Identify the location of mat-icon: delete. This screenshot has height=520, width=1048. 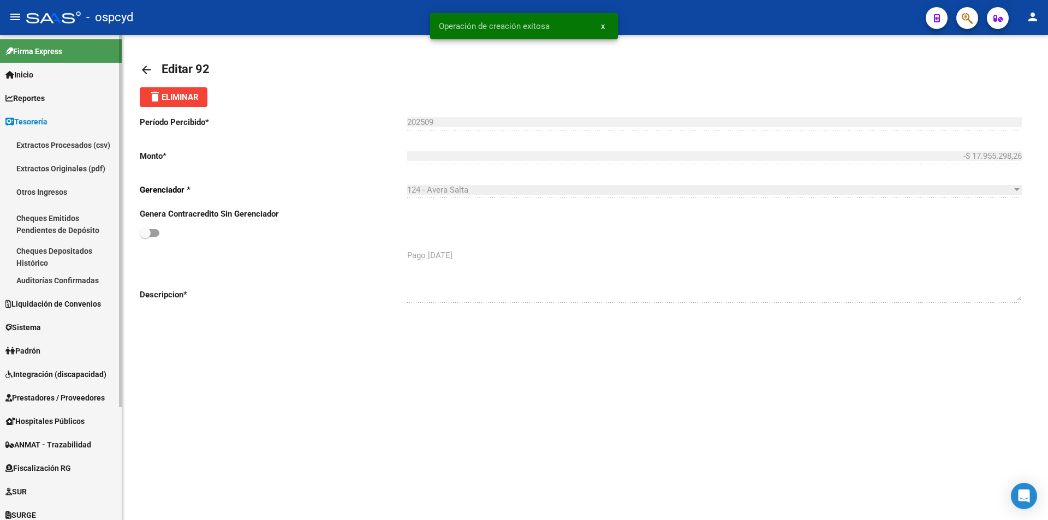
(155, 97).